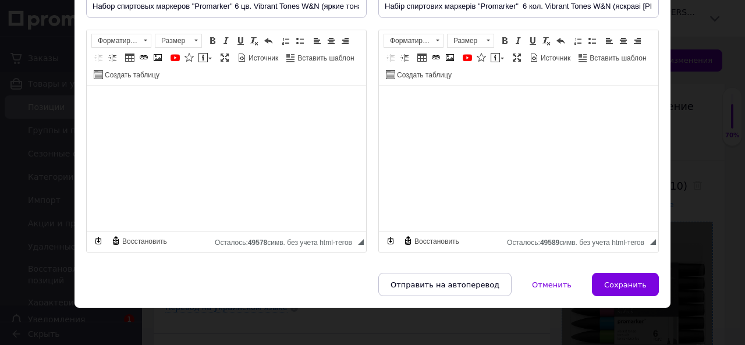 Image resolution: width=745 pixels, height=345 pixels. Describe the element at coordinates (445, 285) in the screenshot. I see `button: Отправить на автоперевод` at that location.